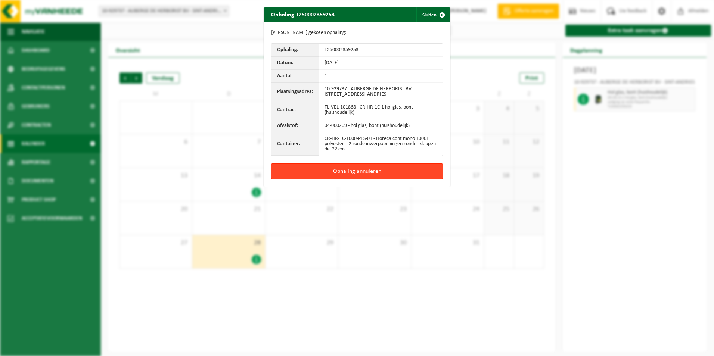  I want to click on h2: Ophaling T250002359253, so click(303, 15).